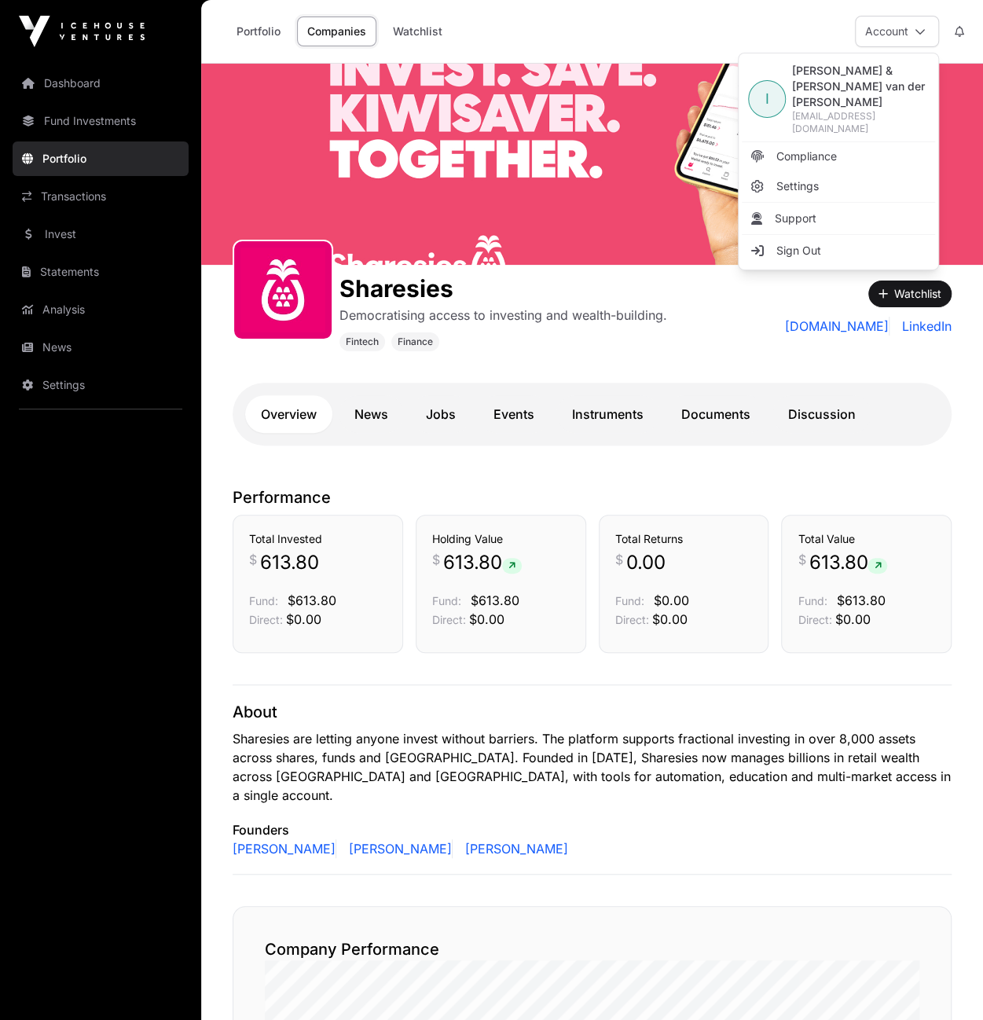  Describe the element at coordinates (283, 290) in the screenshot. I see `img: sharesies_logo.jpeg` at that location.